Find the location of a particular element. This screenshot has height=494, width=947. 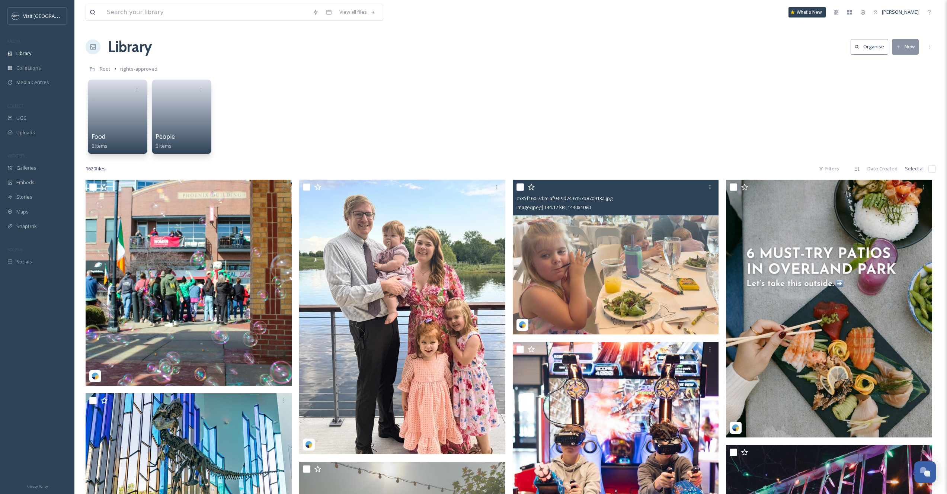

div: Date Created is located at coordinates (882, 169).